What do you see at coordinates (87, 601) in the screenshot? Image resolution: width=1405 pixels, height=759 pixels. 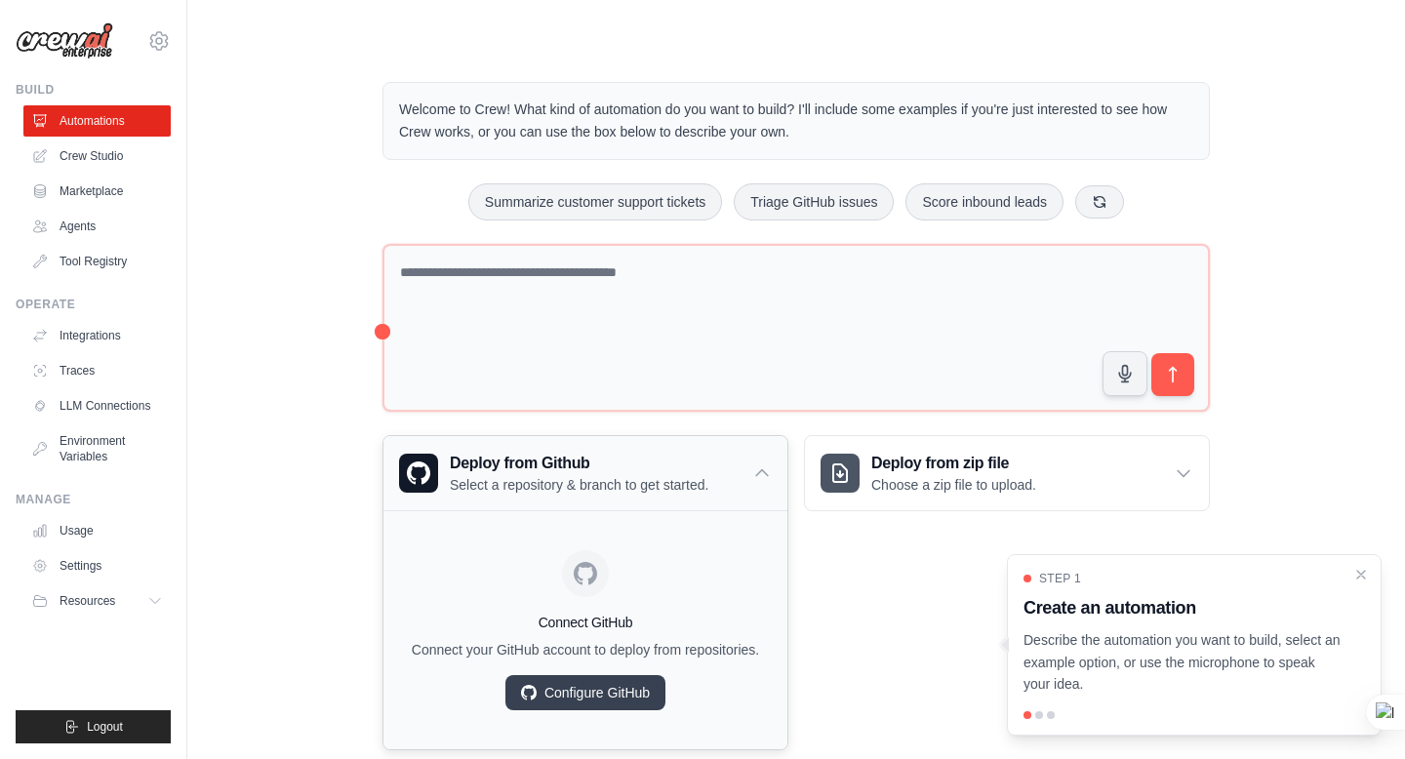 I see `span: Resources` at bounding box center [87, 601].